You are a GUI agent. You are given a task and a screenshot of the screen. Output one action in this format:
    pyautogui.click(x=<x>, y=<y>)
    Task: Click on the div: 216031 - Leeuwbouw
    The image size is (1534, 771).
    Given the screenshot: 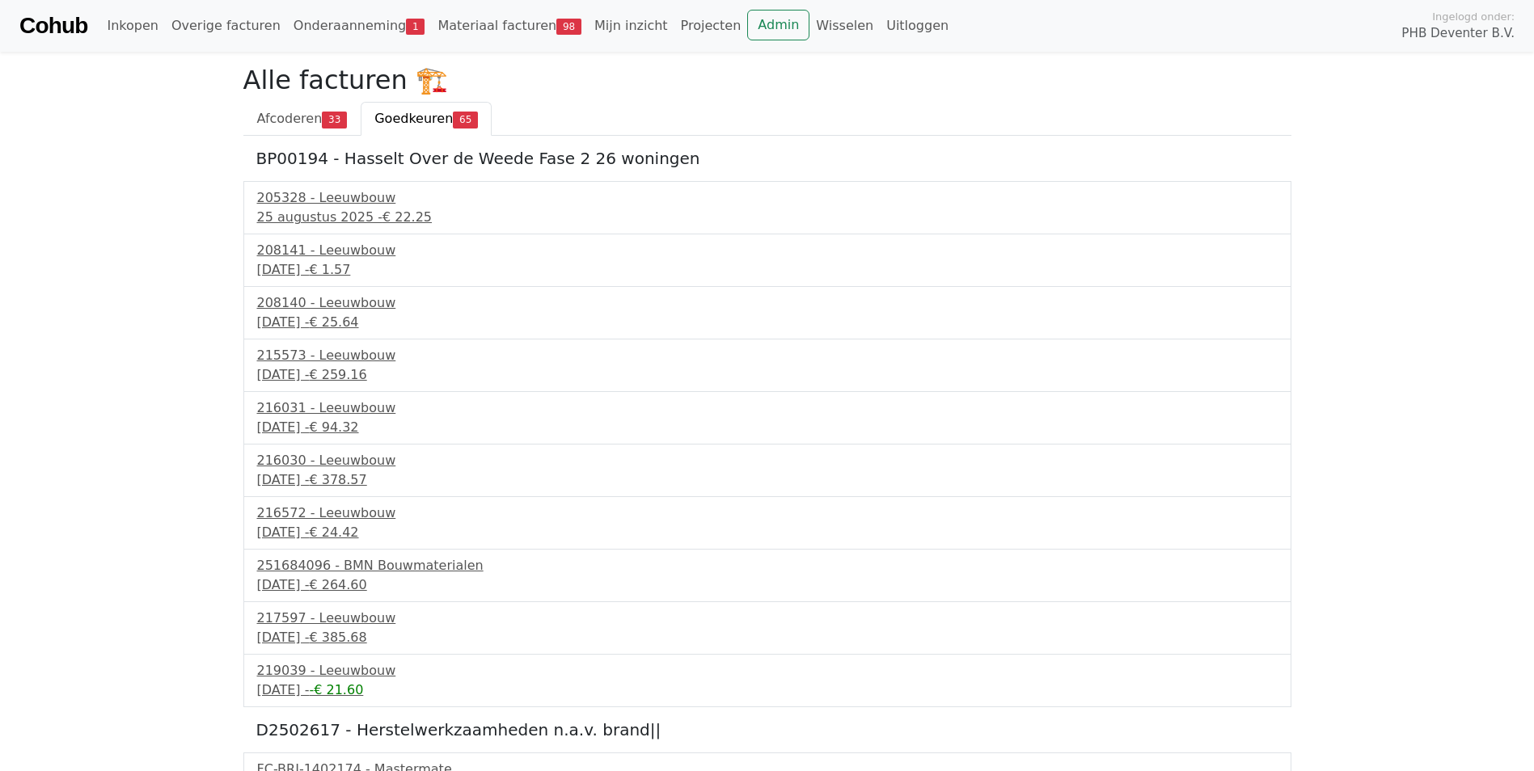 What is the action you would take?
    pyautogui.click(x=767, y=408)
    